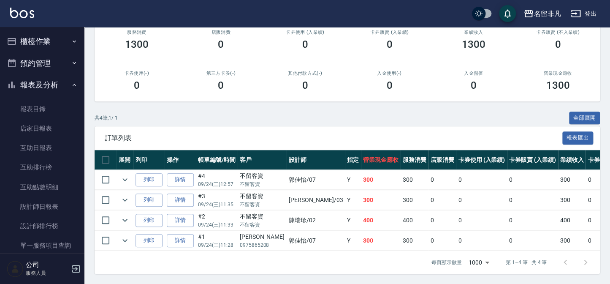  What do you see at coordinates (217, 225) in the screenshot?
I see `p: 09/24 (三) 11:33` at bounding box center [217, 225].